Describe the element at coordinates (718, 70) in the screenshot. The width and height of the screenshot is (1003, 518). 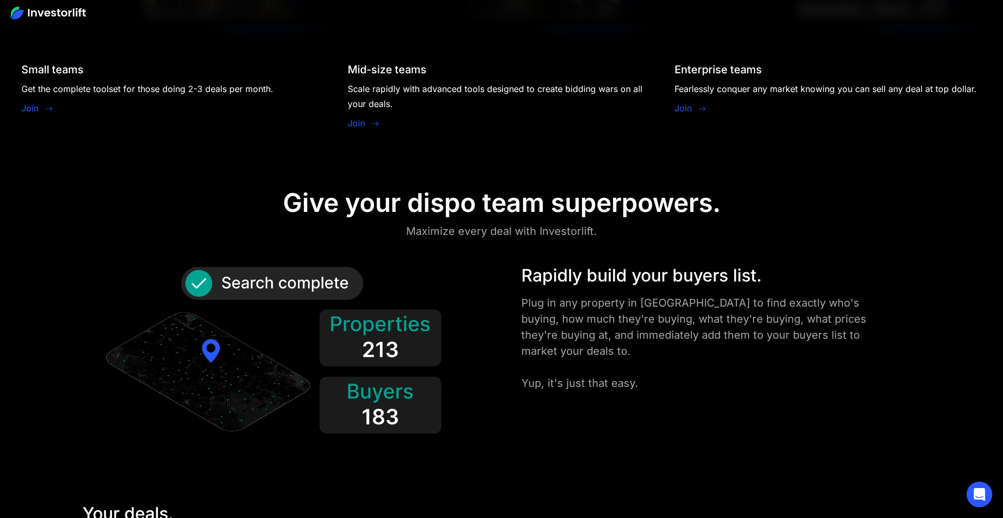
I see `div: Enterprise teams` at that location.